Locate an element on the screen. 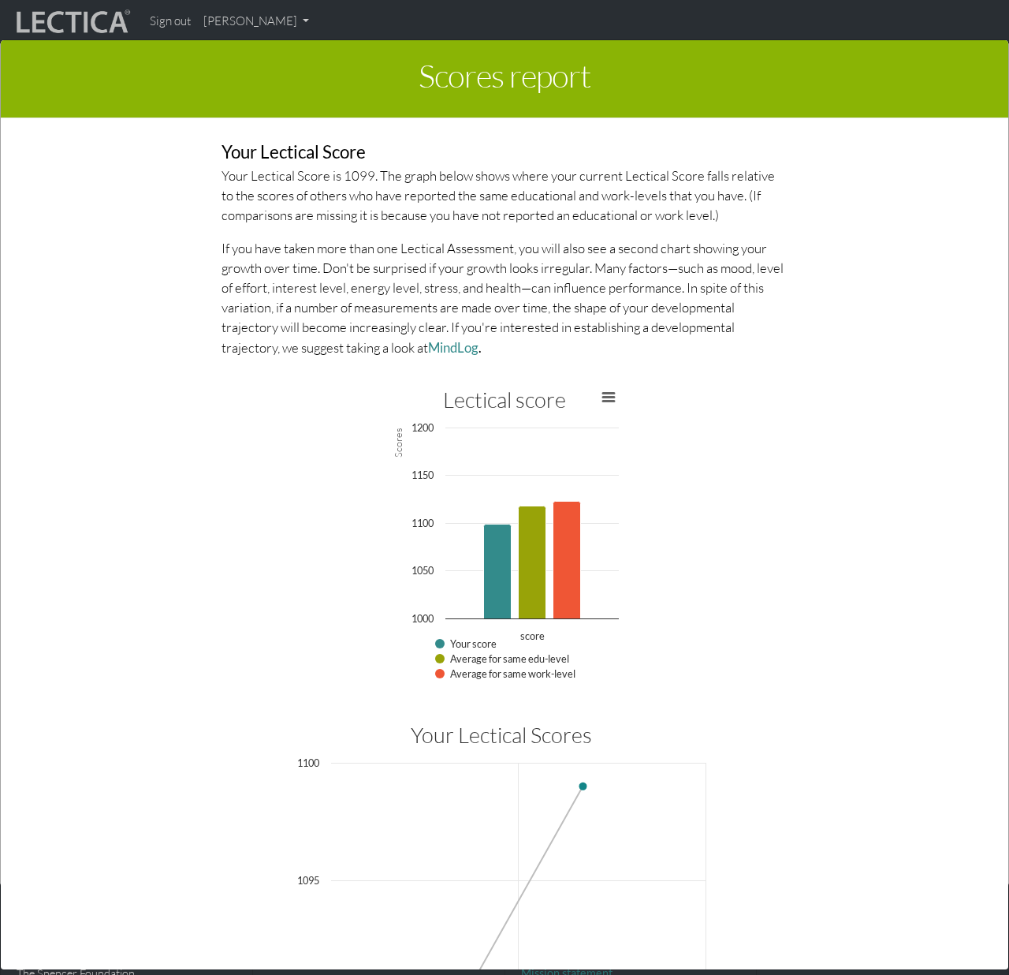 Image resolution: width=1009 pixels, height=975 pixels. text: Your Lectical Scores is located at coordinates (502, 734).